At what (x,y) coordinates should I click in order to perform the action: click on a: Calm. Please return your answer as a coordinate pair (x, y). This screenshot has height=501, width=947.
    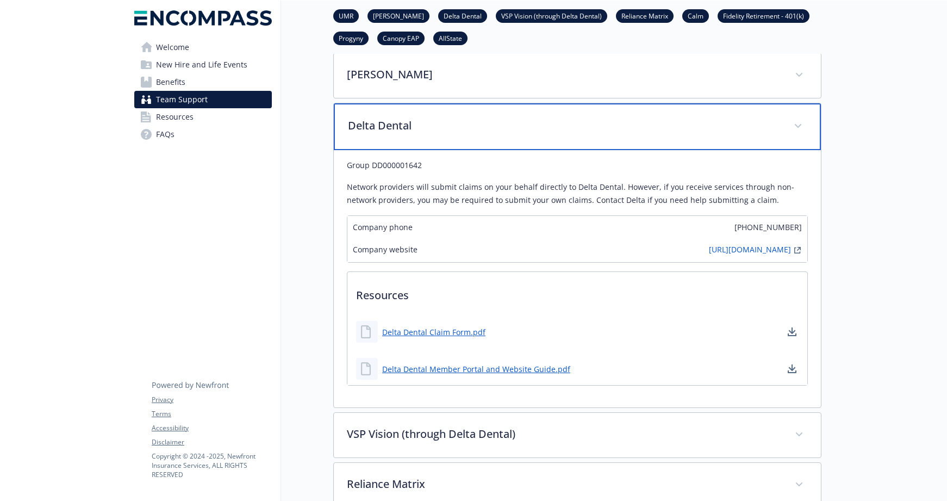
    Looking at the image, I should click on (695, 15).